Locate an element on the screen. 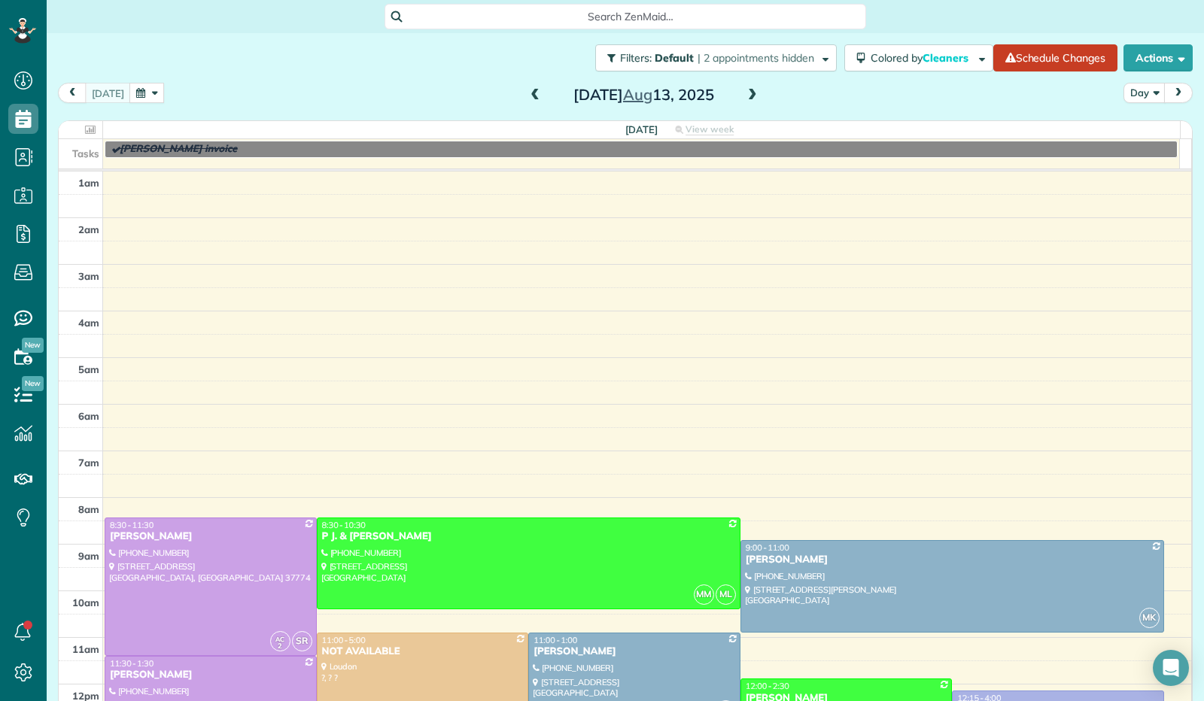  span: View week is located at coordinates (709, 129).